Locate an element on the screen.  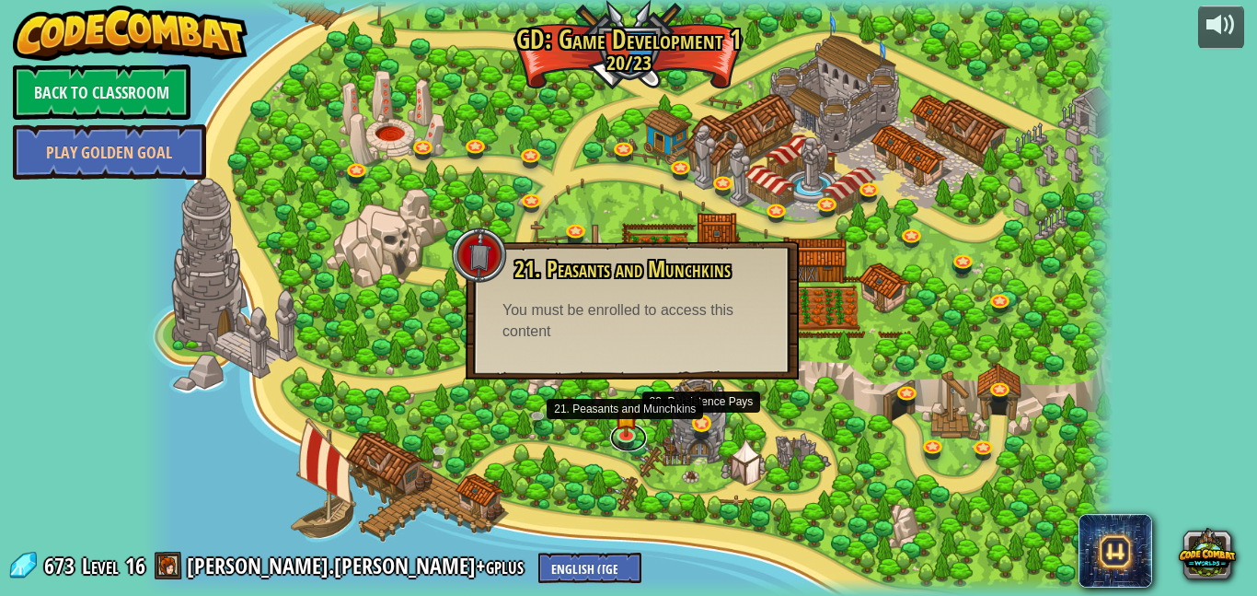
span: 16 is located at coordinates (135, 565).